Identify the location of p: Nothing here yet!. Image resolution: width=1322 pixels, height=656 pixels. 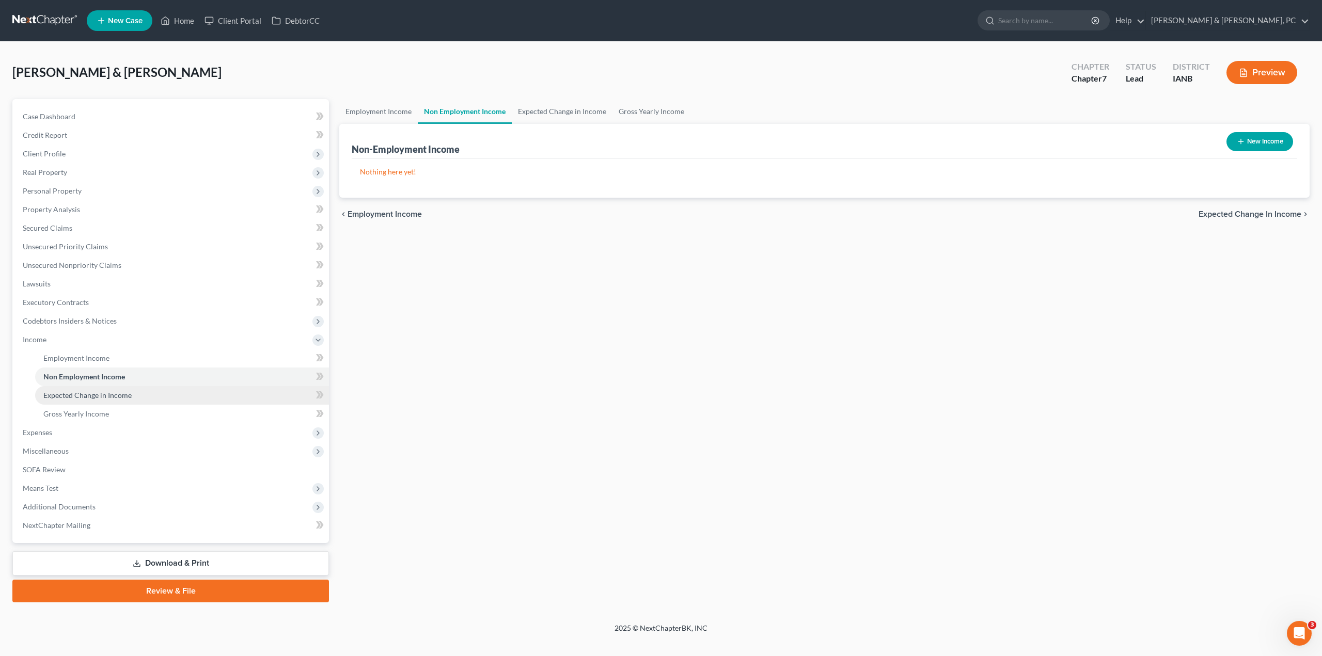
(824, 172).